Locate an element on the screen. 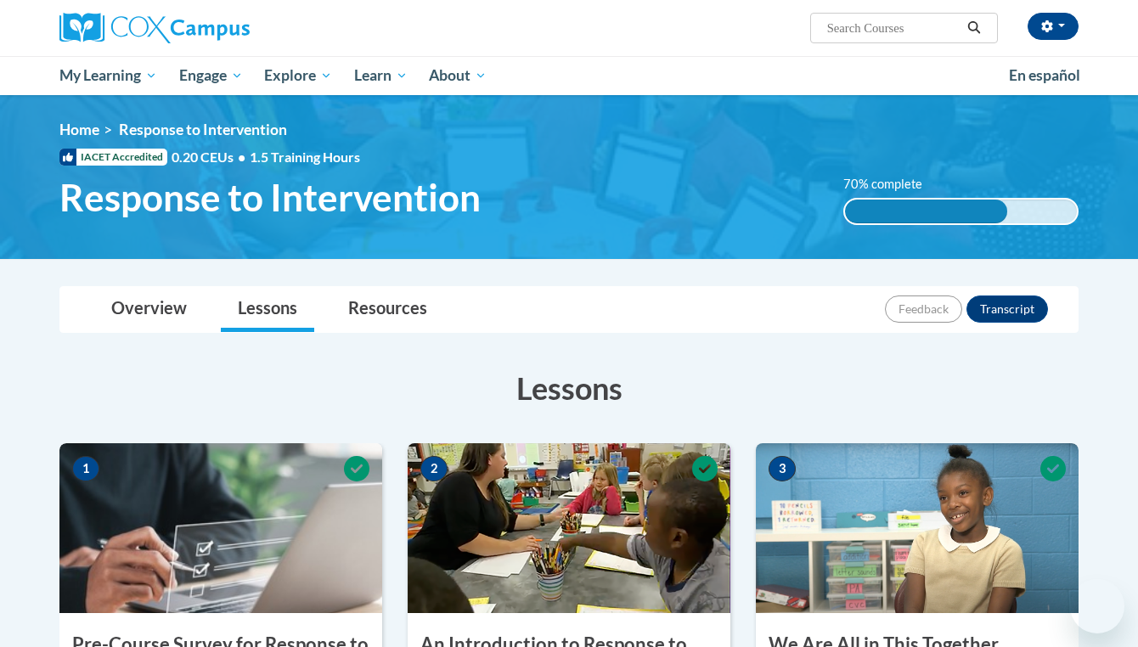 This screenshot has width=1138, height=647. span: 1 is located at coordinates (86, 469).